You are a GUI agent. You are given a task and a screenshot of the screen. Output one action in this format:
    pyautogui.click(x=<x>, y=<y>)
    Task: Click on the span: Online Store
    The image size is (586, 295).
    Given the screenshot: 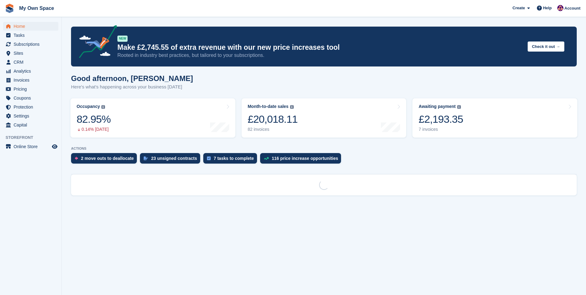 What is the action you would take?
    pyautogui.click(x=32, y=146)
    